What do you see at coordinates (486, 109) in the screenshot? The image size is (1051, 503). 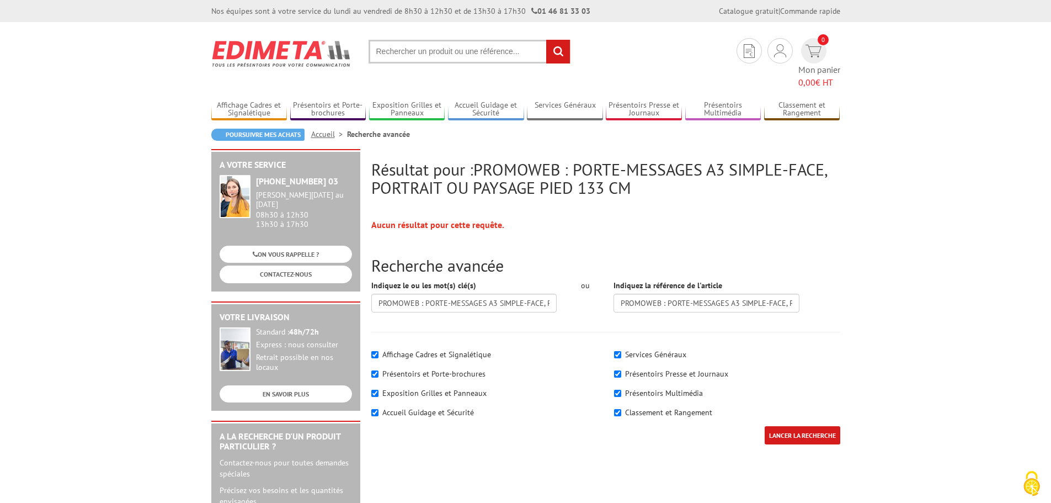 I see `a: Accueil Guidage et Sécurité` at bounding box center [486, 109].